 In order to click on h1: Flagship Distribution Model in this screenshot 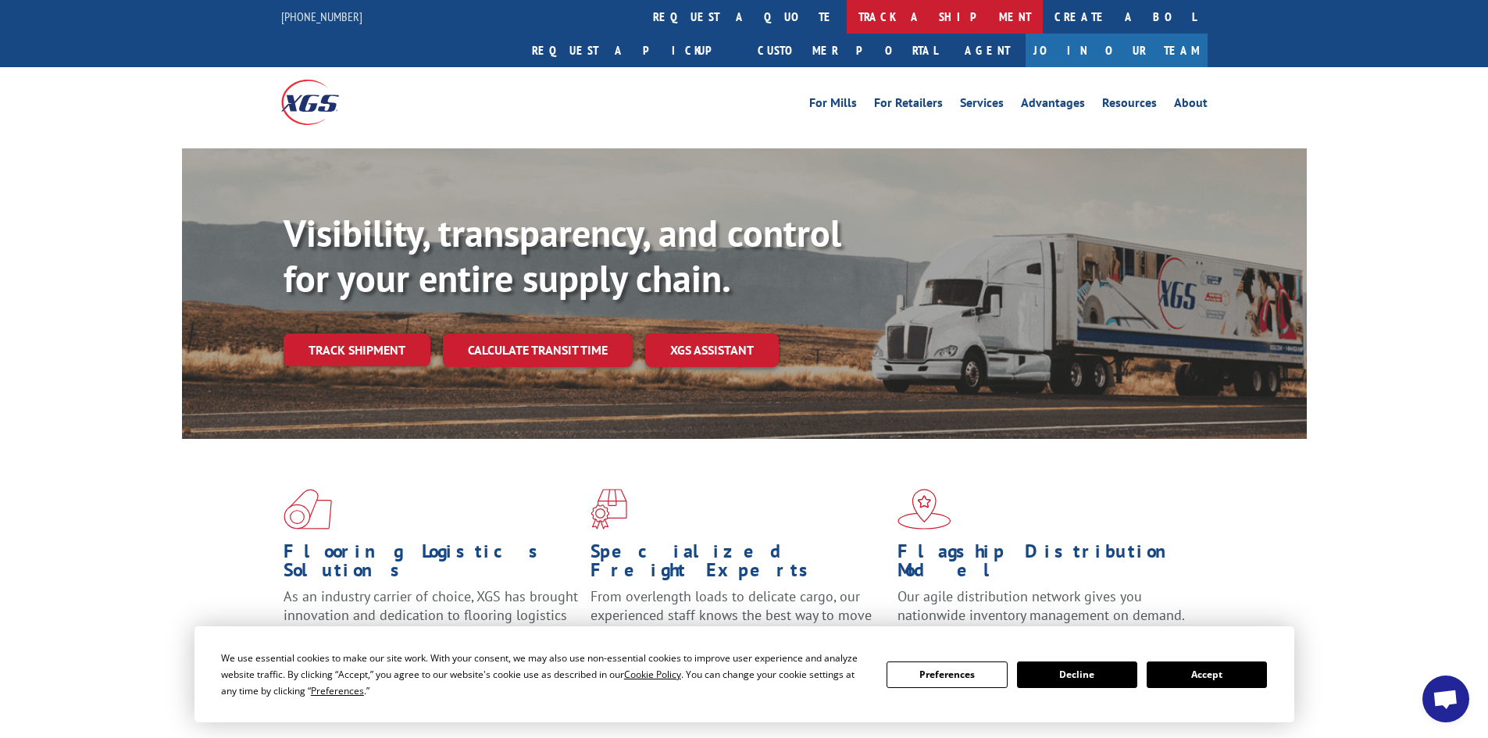, I will do `click(1045, 565)`.